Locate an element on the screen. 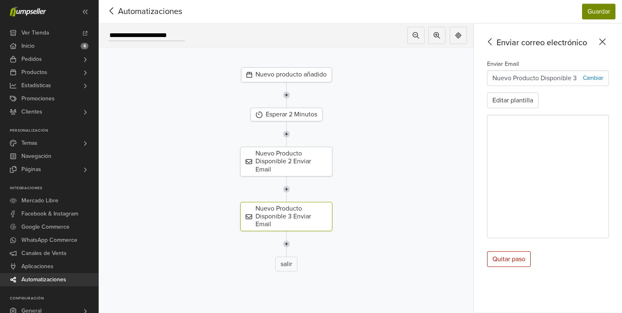  div: Nuevo producto añadido is located at coordinates (286, 75).